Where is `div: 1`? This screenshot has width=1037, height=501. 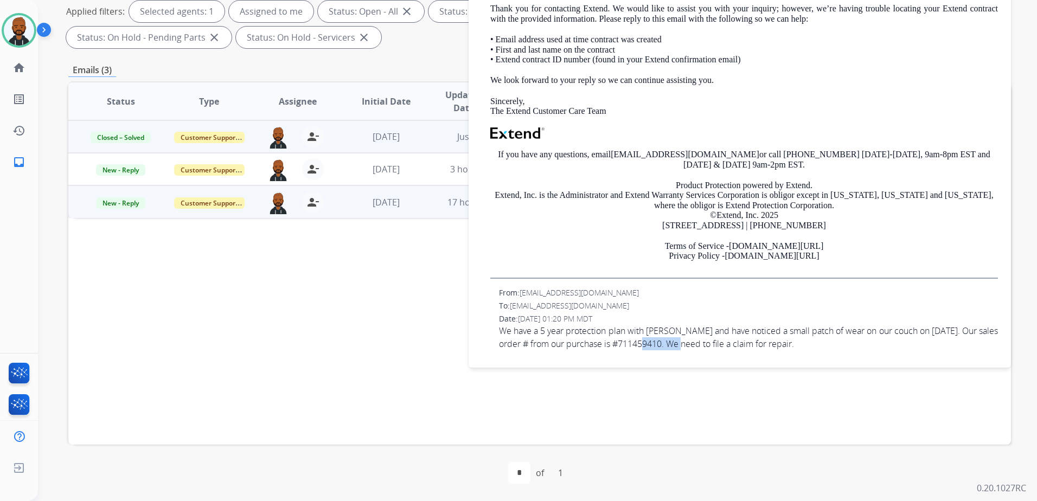 div: 1 is located at coordinates (560, 473).